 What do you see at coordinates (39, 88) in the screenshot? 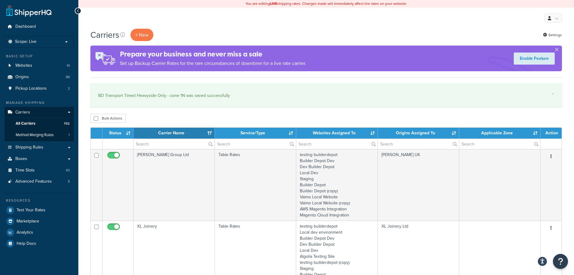
I see `li: Pickup Locations` at bounding box center [39, 88].